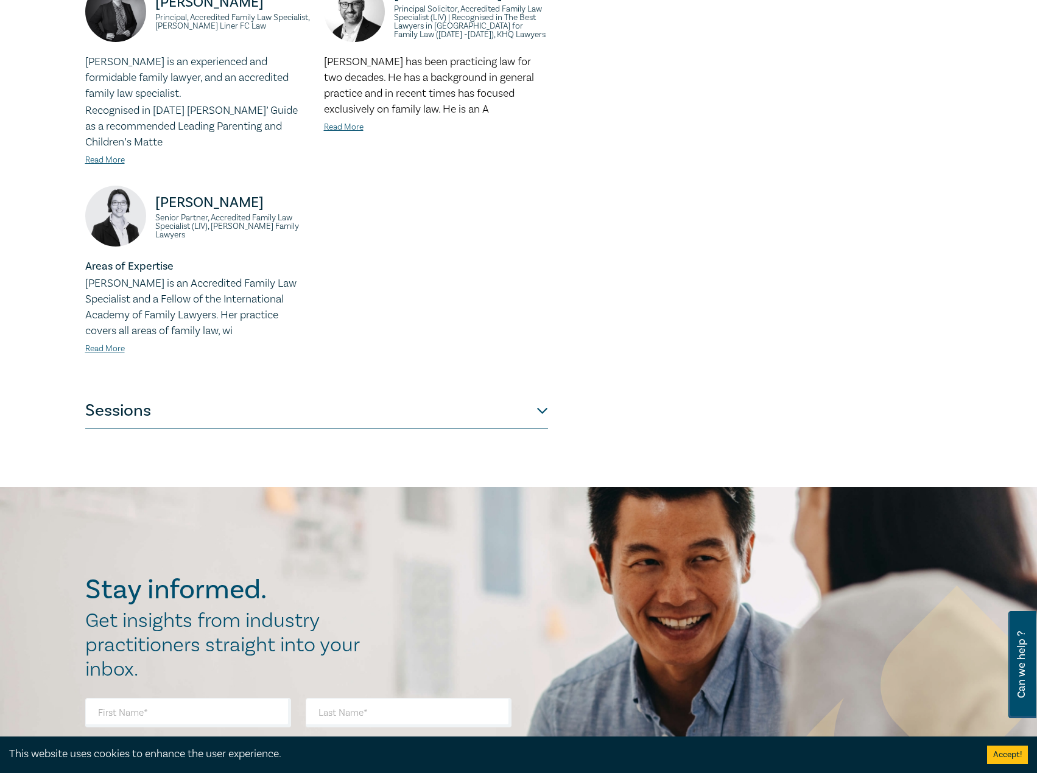  Describe the element at coordinates (229, 646) in the screenshot. I see `h2: Get insights from industry practitioners straight into your inbox.` at that location.